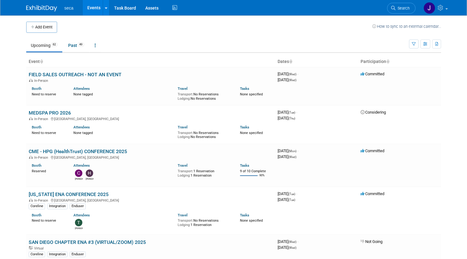 The image size is (467, 259). Describe the element at coordinates (204, 222) in the screenshot. I see `div: No Reservations 1 Reservation` at that location.